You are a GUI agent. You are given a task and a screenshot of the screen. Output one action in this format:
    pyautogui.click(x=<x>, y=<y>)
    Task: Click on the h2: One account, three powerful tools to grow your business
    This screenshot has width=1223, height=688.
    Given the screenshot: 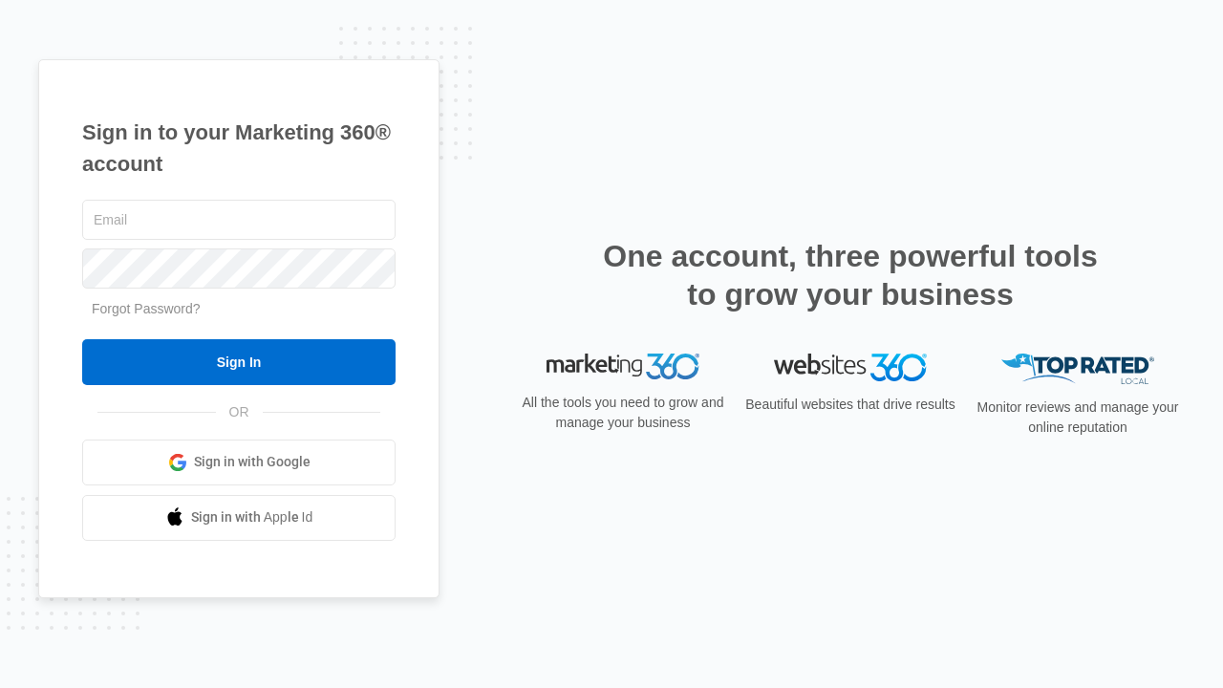 What is the action you would take?
    pyautogui.click(x=850, y=275)
    